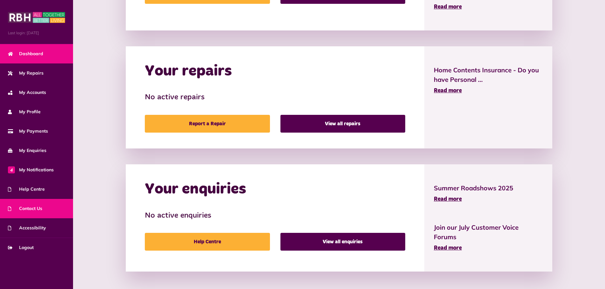  What do you see at coordinates (488, 238) in the screenshot?
I see `a: Join our July Customer Voice Forums Read more` at bounding box center [488, 238].